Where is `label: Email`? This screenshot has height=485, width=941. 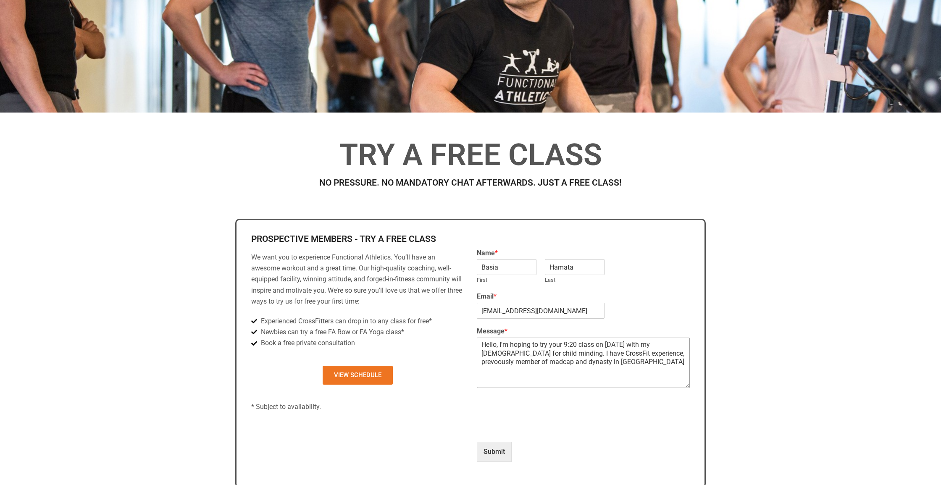 label: Email is located at coordinates (583, 297).